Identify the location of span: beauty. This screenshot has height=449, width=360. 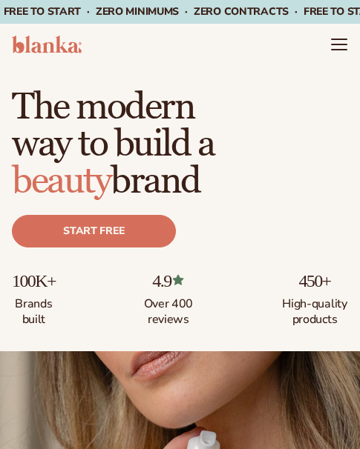
(61, 181).